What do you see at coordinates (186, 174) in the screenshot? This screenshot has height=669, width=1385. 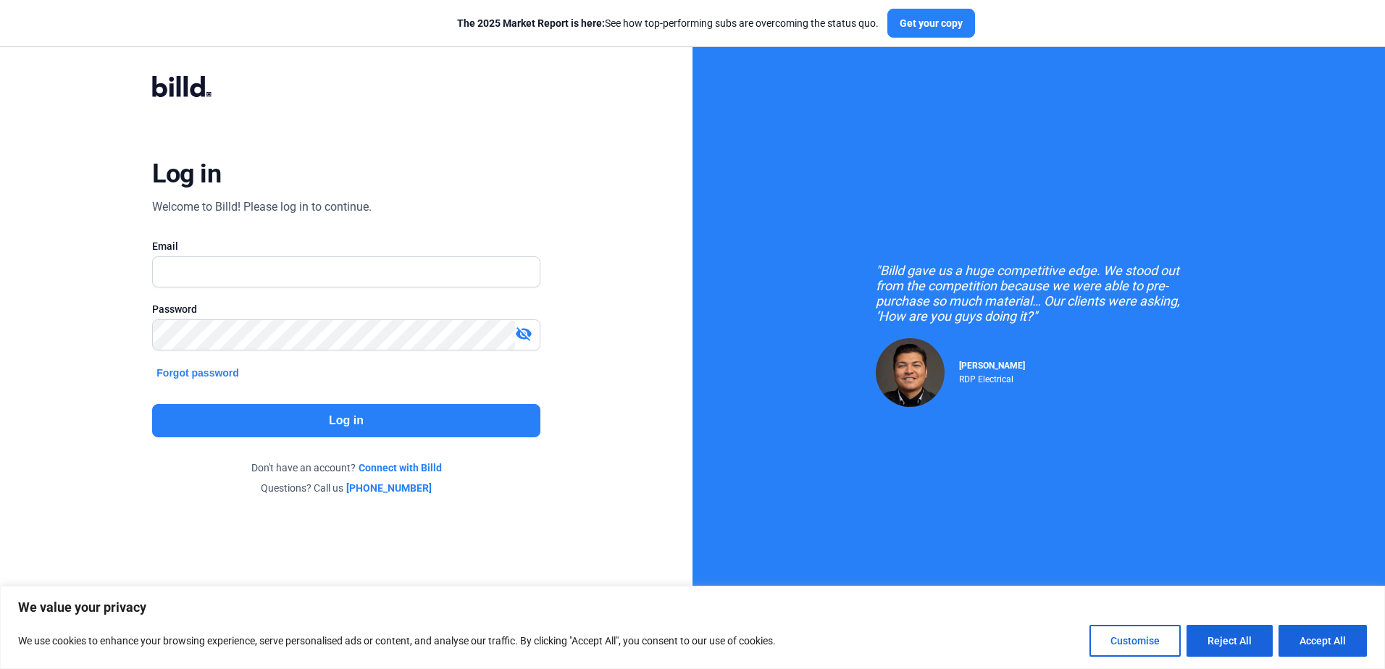 I see `div: Log in` at bounding box center [186, 174].